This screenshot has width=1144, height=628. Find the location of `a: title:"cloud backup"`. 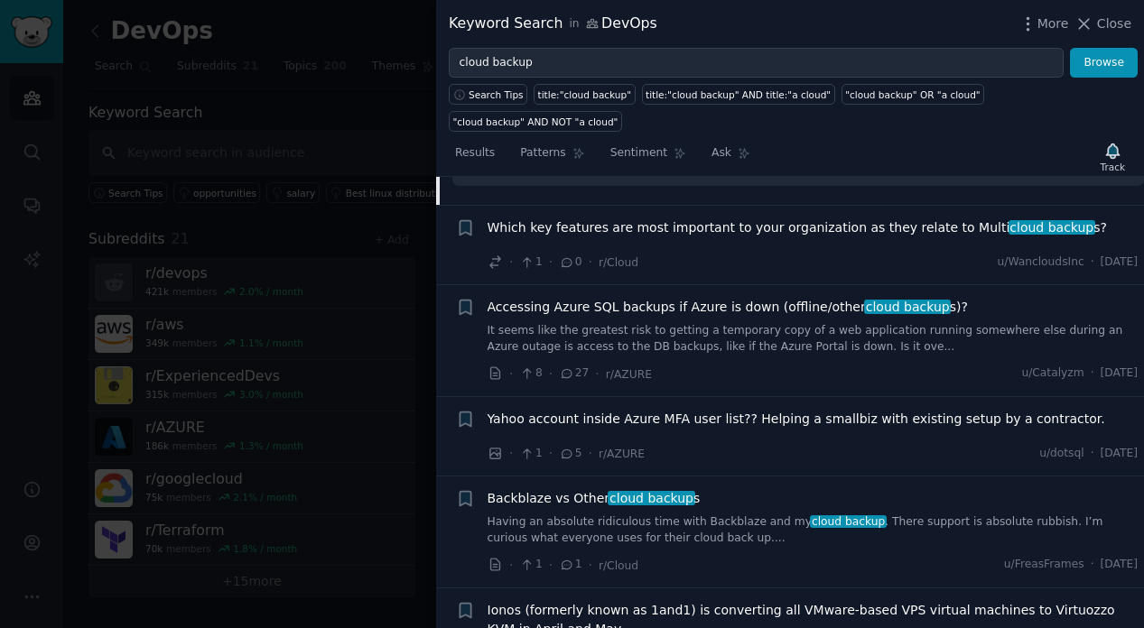

a: title:"cloud backup" is located at coordinates (584, 94).